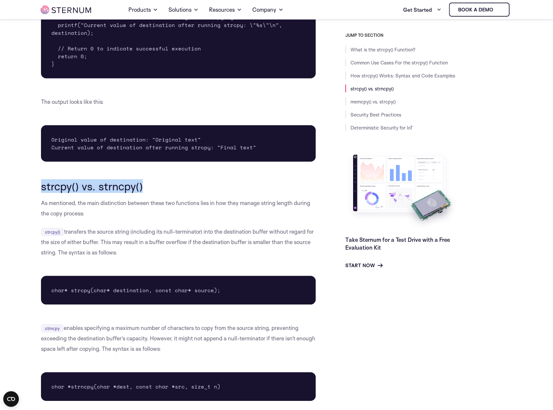 This screenshot has width=553, height=410. What do you see at coordinates (403, 75) in the screenshot?
I see `a: How strcpy() Works: Syntax and Code Examples` at bounding box center [403, 75].